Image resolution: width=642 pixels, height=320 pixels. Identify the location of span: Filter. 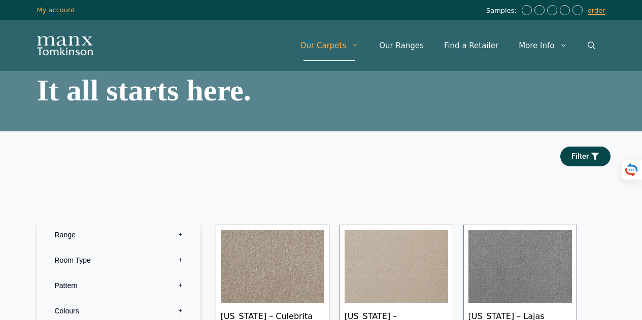
(580, 156).